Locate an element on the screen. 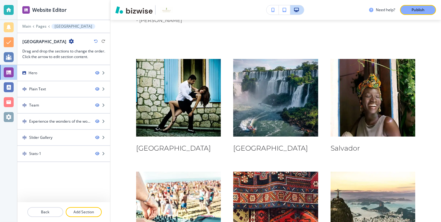 This screenshot has height=222, width=441. div: Stats-1 is located at coordinates (35, 154).